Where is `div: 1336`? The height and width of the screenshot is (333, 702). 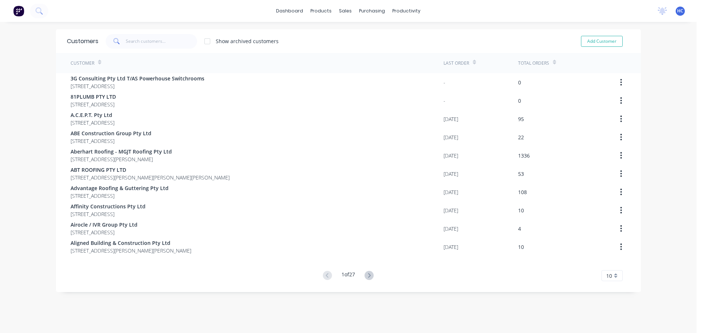
div: 1336 is located at coordinates (524, 155).